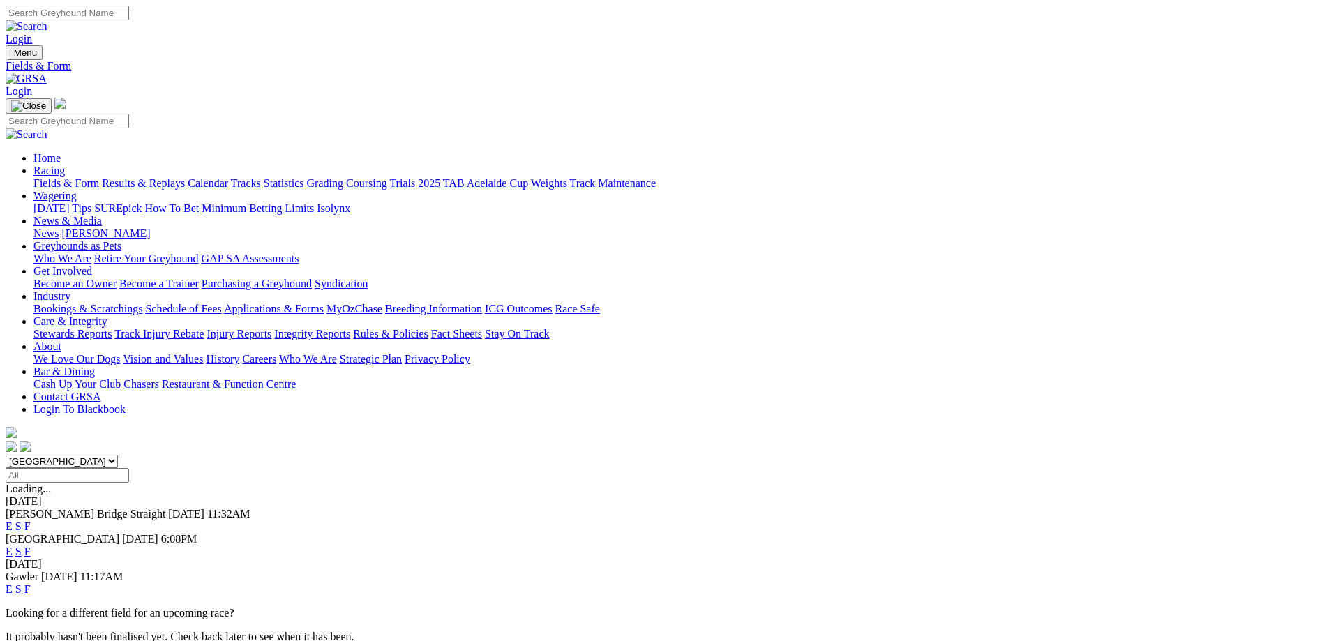 This screenshot has height=641, width=1329. What do you see at coordinates (391, 333) in the screenshot?
I see `a: Rules & Policies` at bounding box center [391, 333].